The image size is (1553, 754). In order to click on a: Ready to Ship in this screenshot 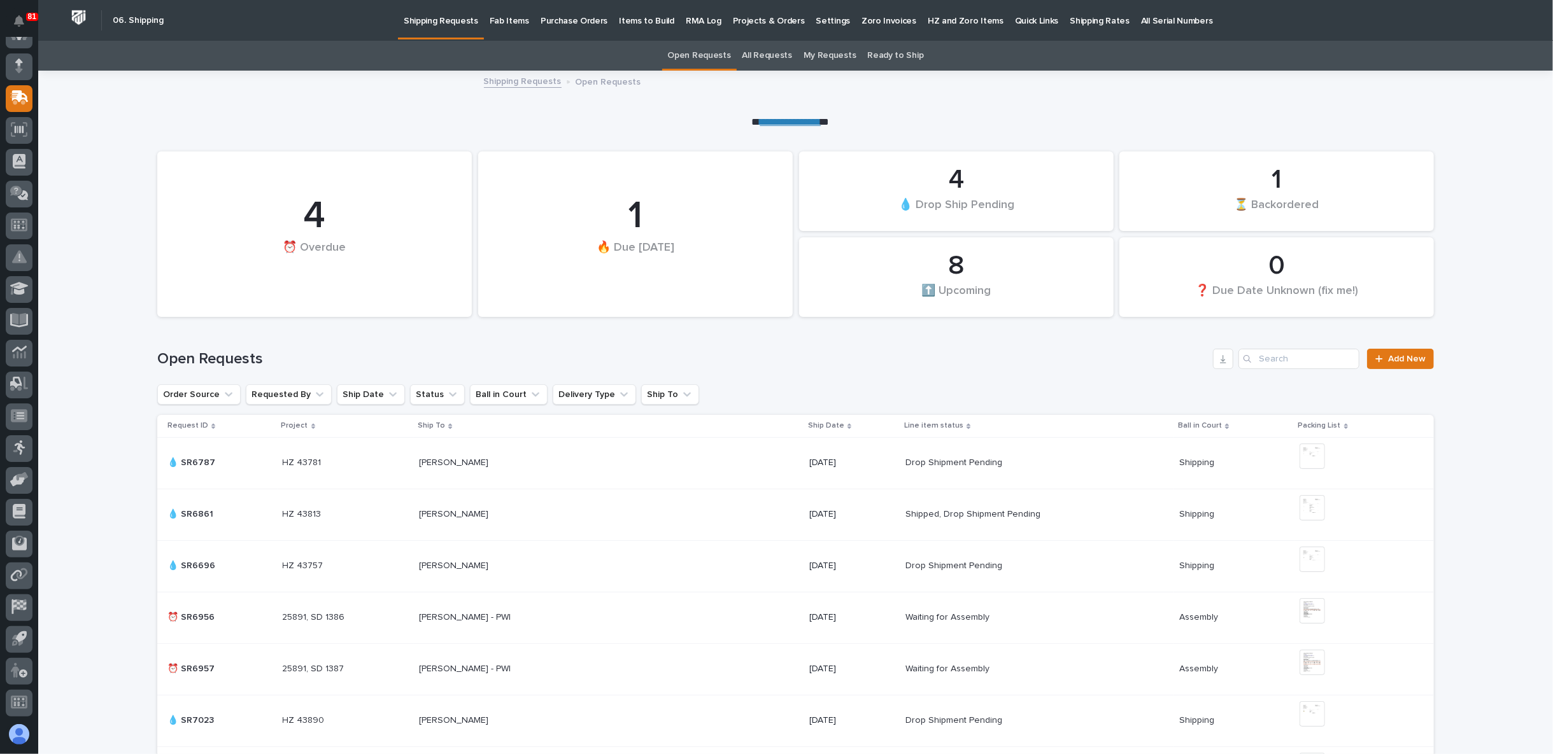, I will do `click(895, 55)`.